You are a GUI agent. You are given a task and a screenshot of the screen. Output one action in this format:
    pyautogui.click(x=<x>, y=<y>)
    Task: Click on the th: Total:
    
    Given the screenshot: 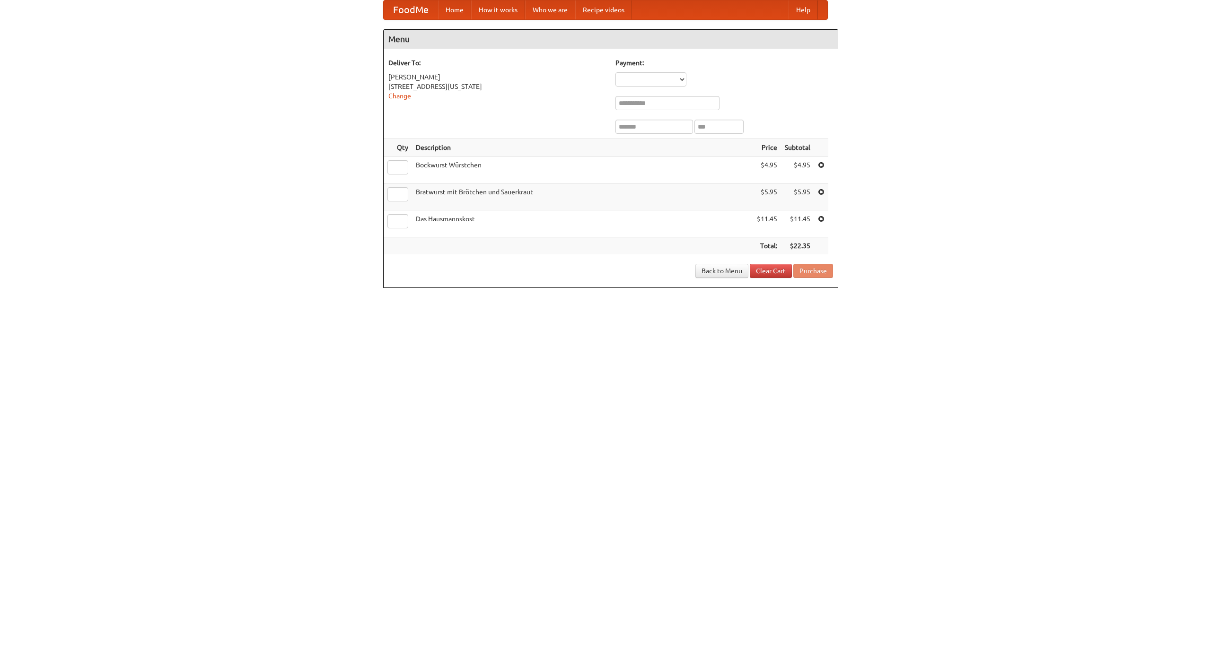 What is the action you would take?
    pyautogui.click(x=767, y=246)
    